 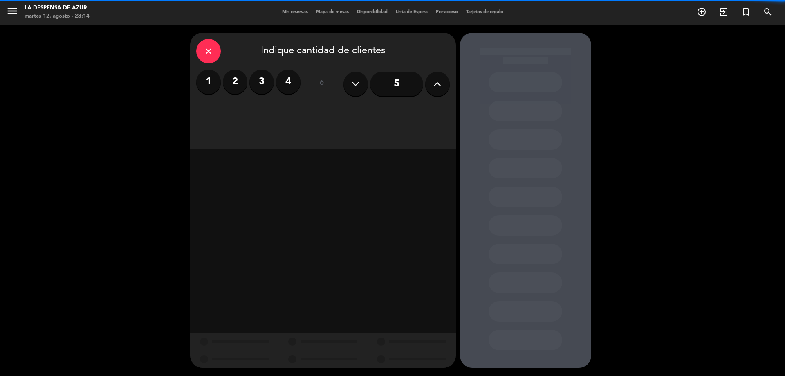 I want to click on i: close, so click(x=209, y=51).